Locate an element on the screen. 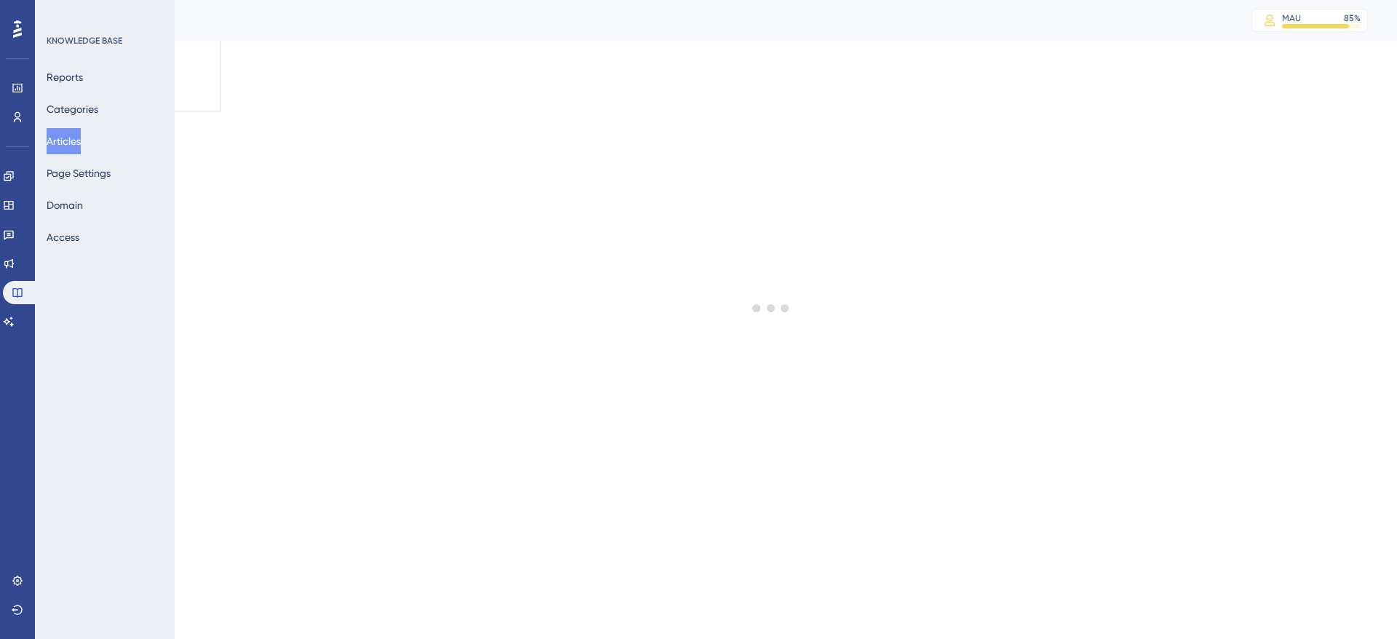 The image size is (1397, 639). button: Articles is located at coordinates (63, 141).